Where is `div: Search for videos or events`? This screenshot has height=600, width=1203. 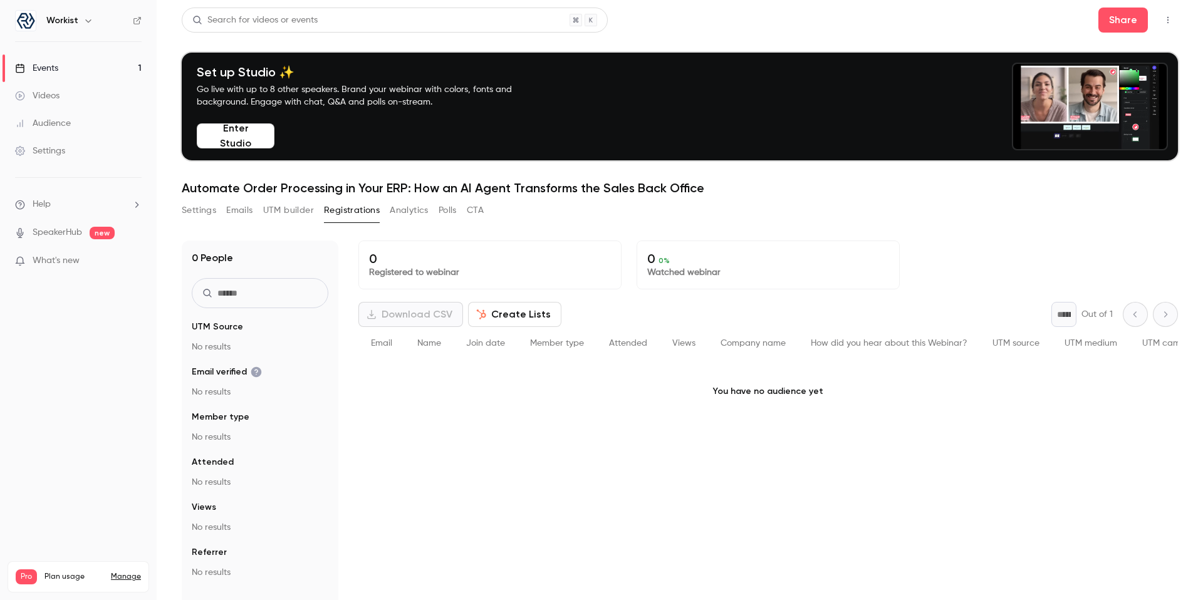 div: Search for videos or events is located at coordinates (255, 20).